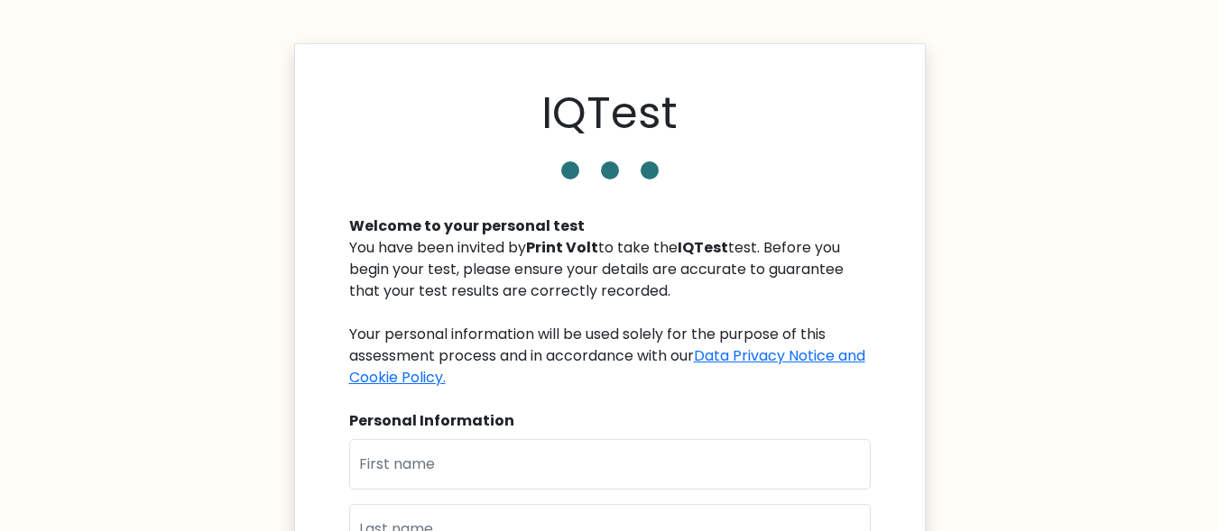 The width and height of the screenshot is (1219, 531). Describe the element at coordinates (703, 247) in the screenshot. I see `b: IQTest` at that location.